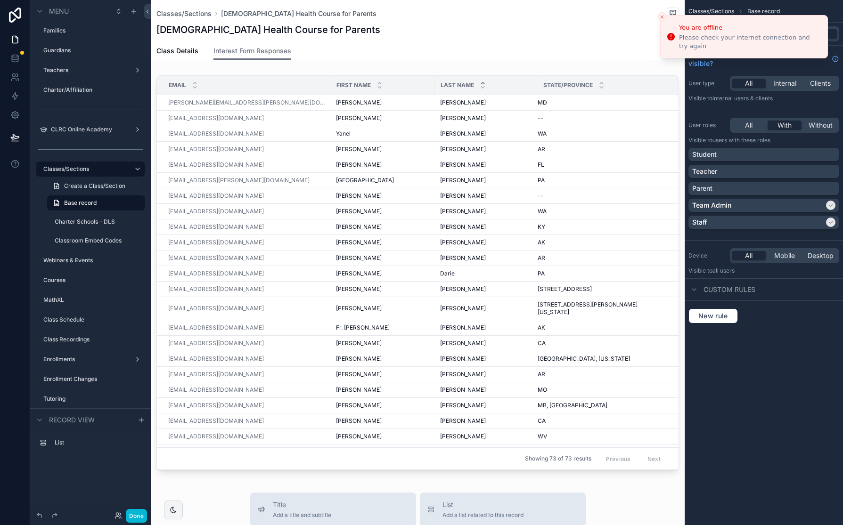 The width and height of the screenshot is (843, 525). What do you see at coordinates (95, 186) in the screenshot?
I see `span: Create a Class/Section` at bounding box center [95, 186].